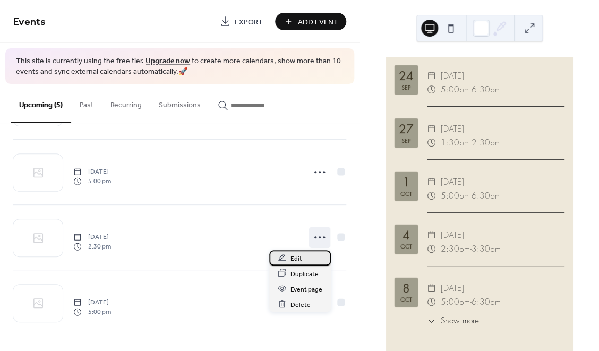  I want to click on a: Upgrade now, so click(168, 61).